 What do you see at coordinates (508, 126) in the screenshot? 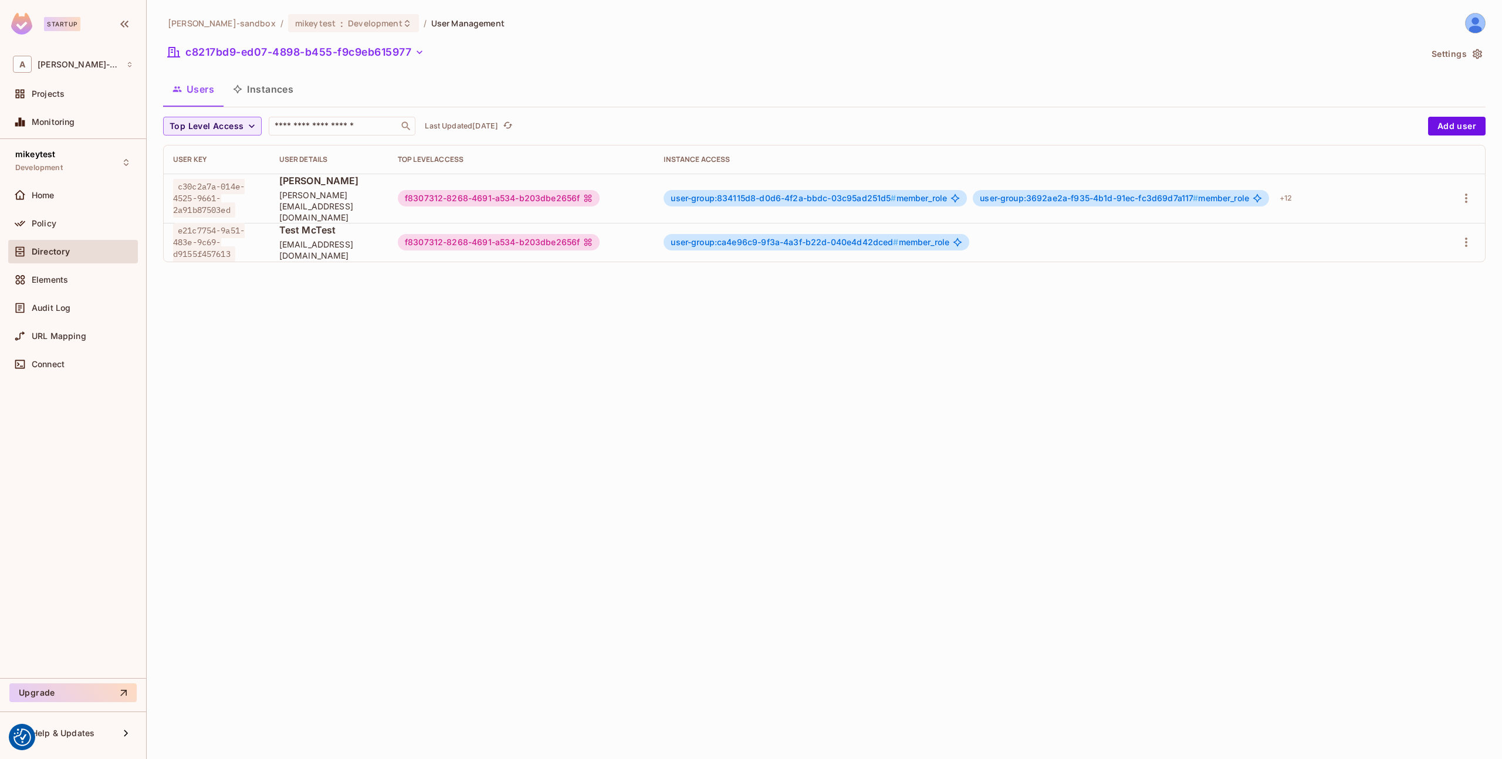
I see `span: refresh` at bounding box center [508, 126].